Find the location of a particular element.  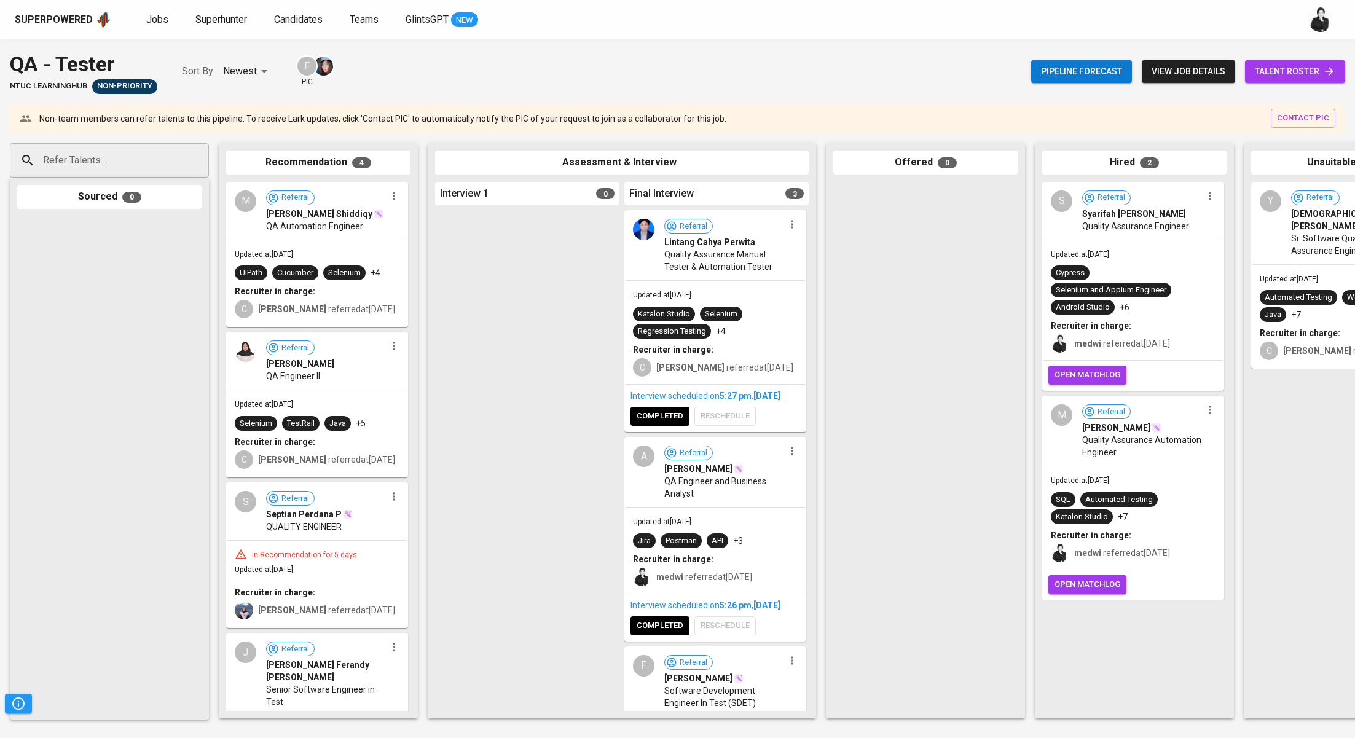

div: Hired is located at coordinates (1134, 162).